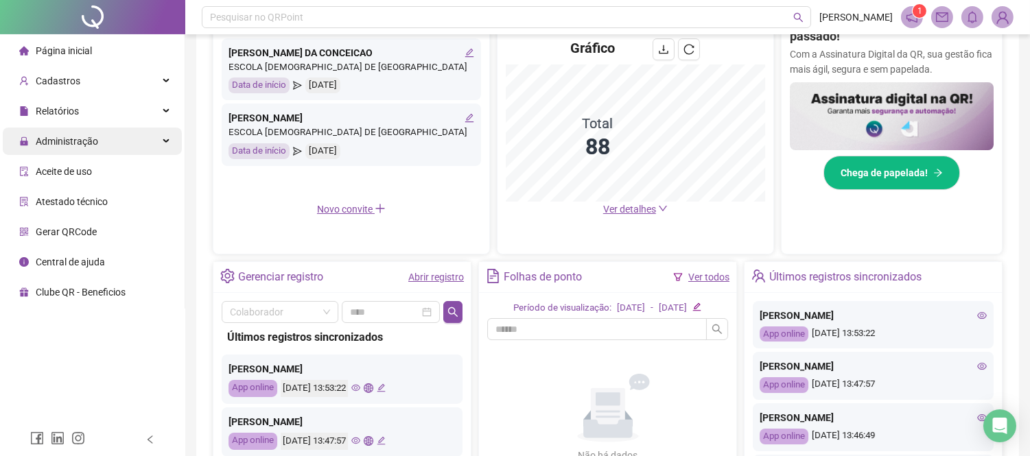  Describe the element at coordinates (64, 172) in the screenshot. I see `span: Aceite de uso` at that location.